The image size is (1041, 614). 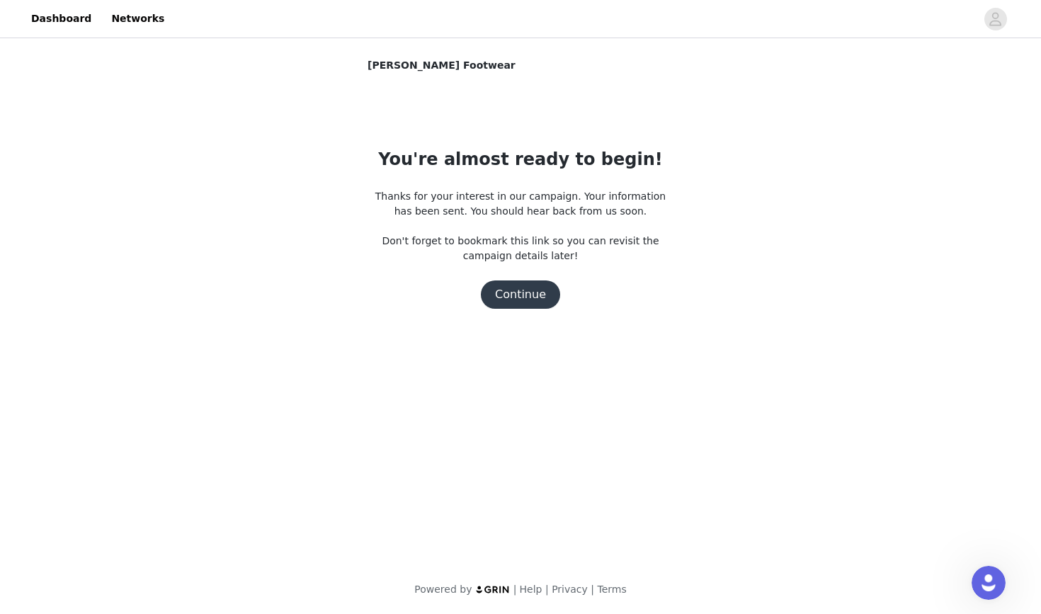 What do you see at coordinates (521, 295) in the screenshot?
I see `button: Continue` at bounding box center [521, 295].